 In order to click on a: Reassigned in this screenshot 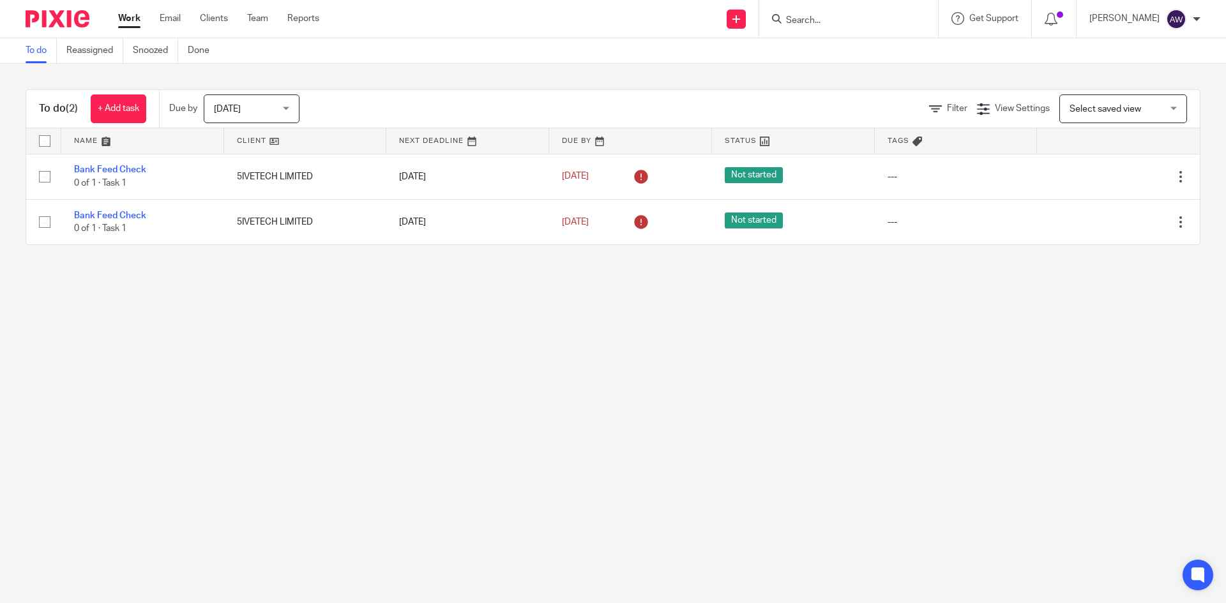, I will do `click(95, 50)`.